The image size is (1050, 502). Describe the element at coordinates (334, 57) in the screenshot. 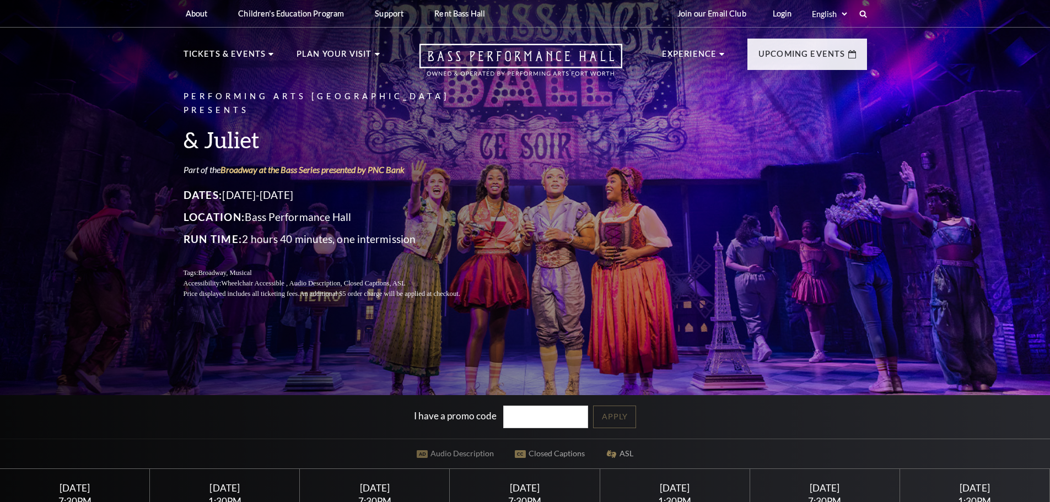

I see `p: Plan Your Visit` at that location.